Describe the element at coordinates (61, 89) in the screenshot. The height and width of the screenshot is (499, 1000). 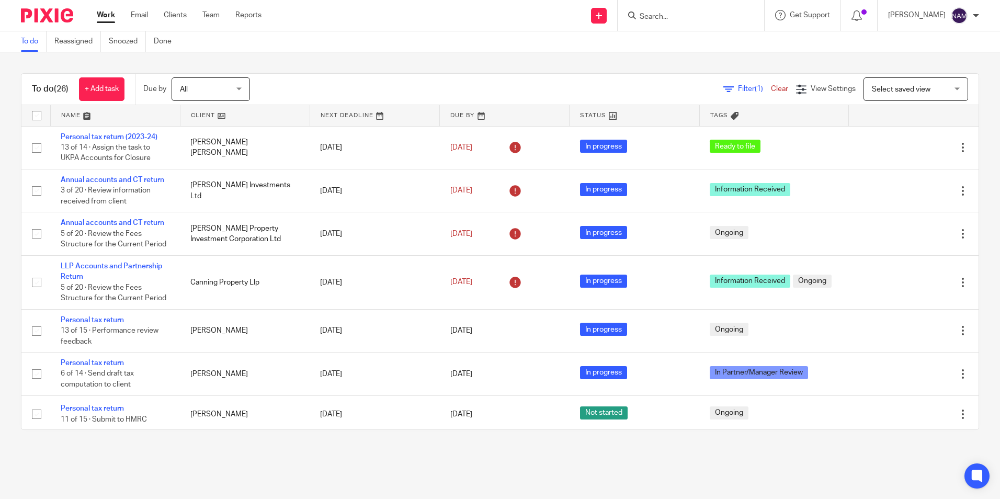
I see `span: (26)` at that location.